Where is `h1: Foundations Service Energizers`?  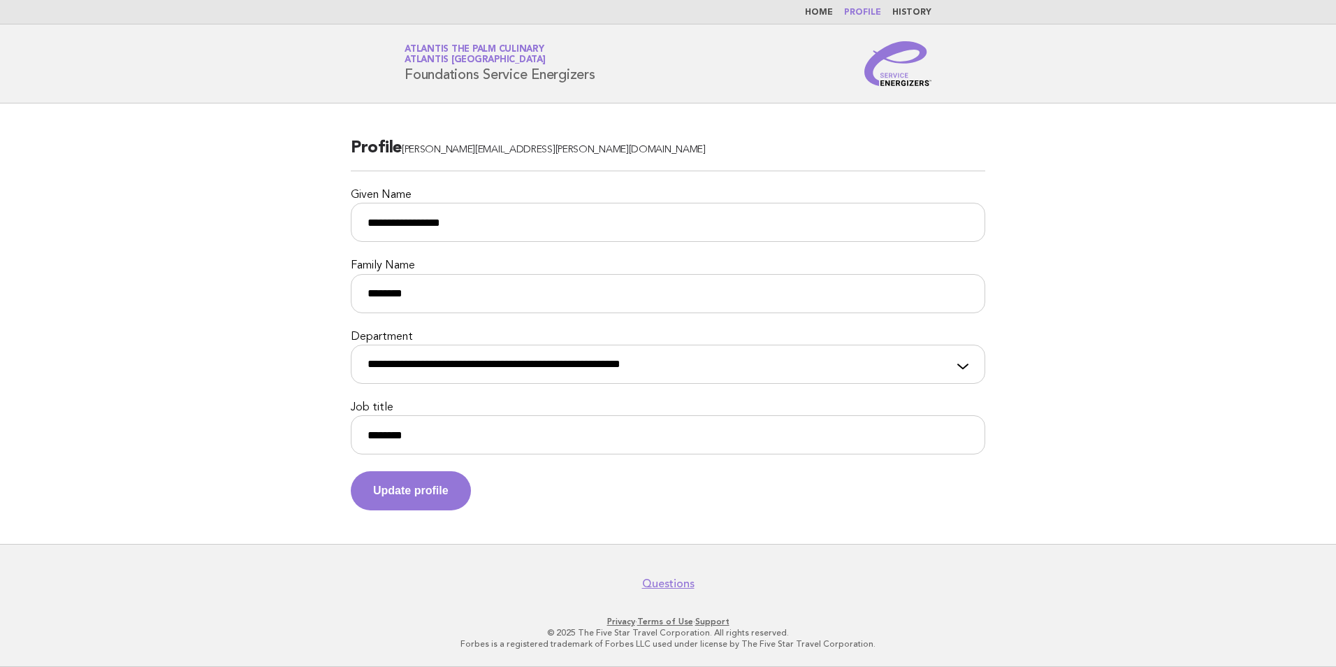
h1: Foundations Service Energizers is located at coordinates (500, 64).